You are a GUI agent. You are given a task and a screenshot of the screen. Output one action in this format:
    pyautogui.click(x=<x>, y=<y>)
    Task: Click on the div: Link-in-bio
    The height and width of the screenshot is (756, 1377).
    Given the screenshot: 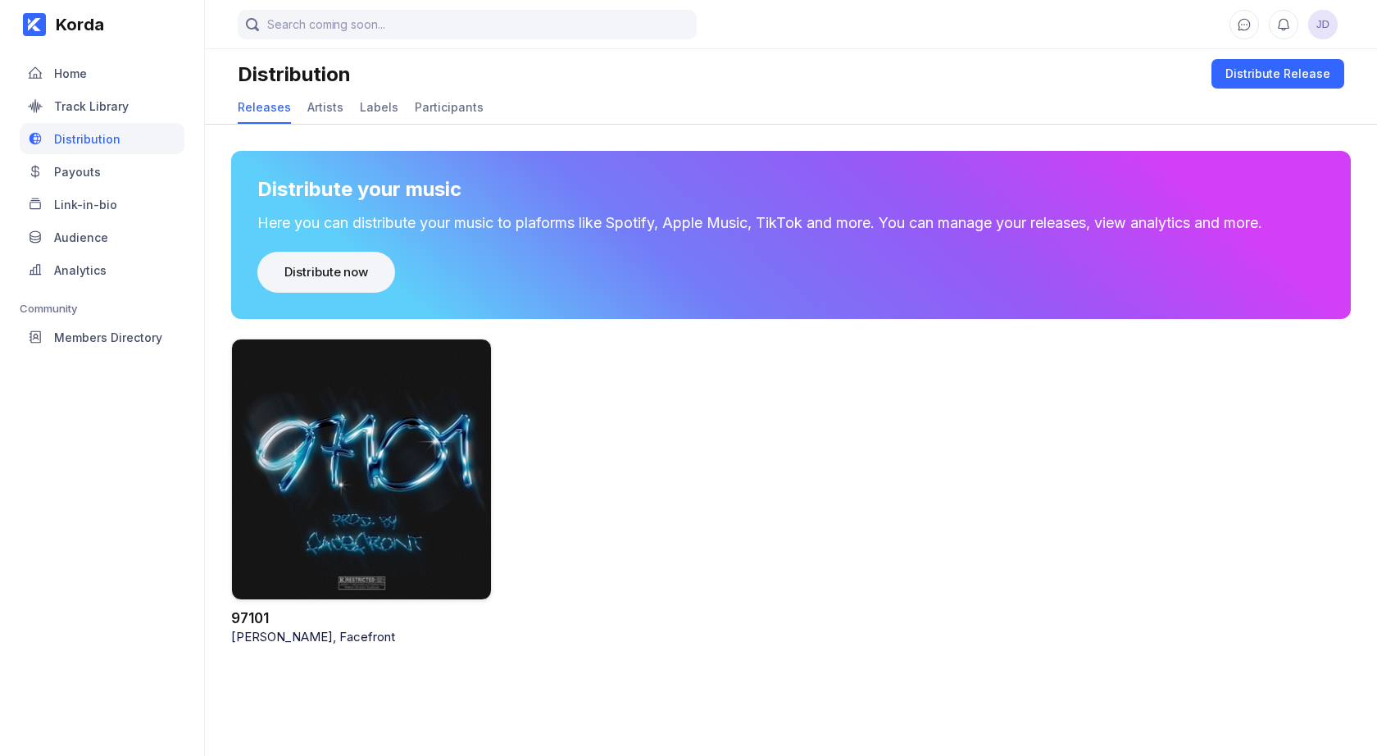 What is the action you would take?
    pyautogui.click(x=85, y=204)
    